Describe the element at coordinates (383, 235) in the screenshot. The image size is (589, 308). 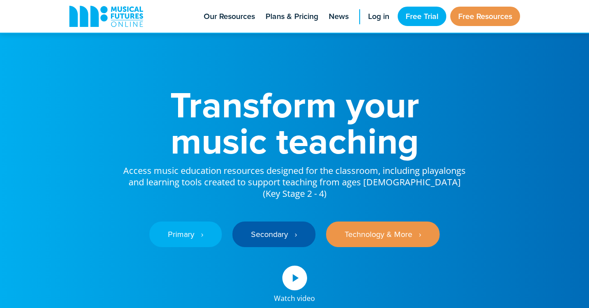
I see `a: Technology & More ‎‏‏‎ ‎ ›` at that location.